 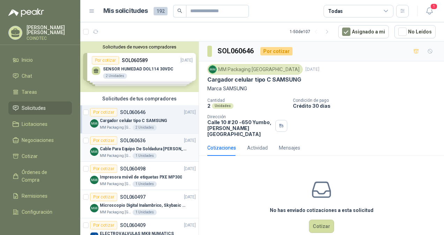 I want to click on p: COINDTEC, so click(x=49, y=38).